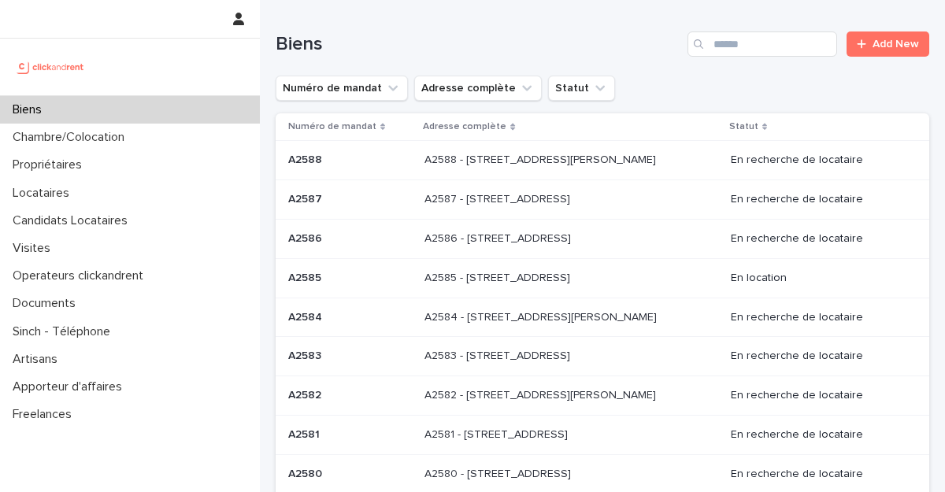  Describe the element at coordinates (818, 278) in the screenshot. I see `p: En location` at that location.